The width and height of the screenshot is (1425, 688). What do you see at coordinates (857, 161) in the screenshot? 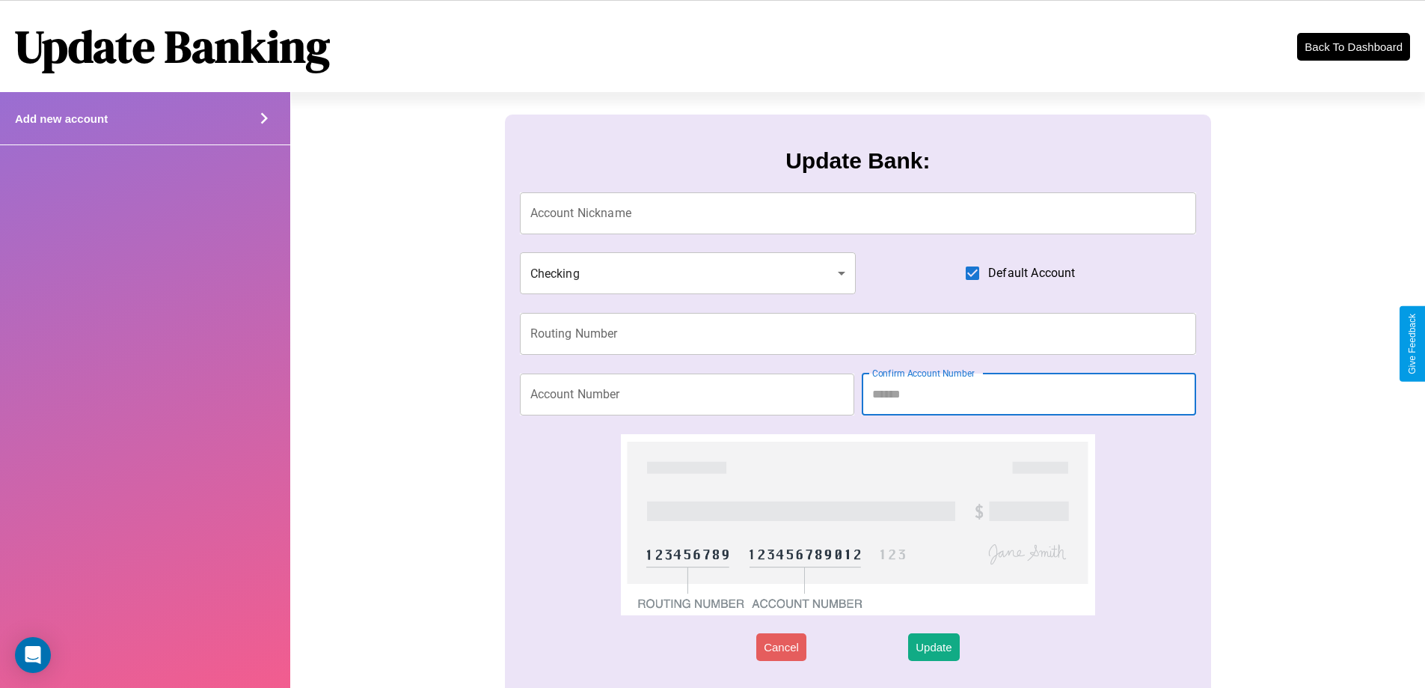
I see `h3: Update Bank:` at bounding box center [857, 161].